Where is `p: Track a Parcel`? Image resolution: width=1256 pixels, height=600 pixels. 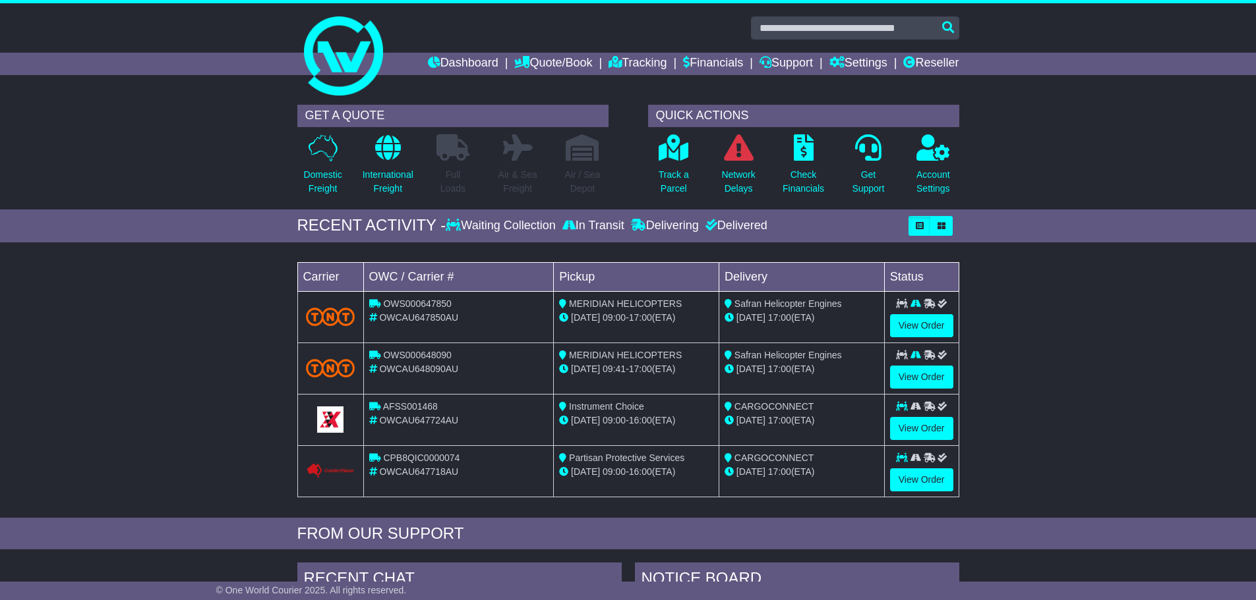
p: Track a Parcel is located at coordinates (674, 182).